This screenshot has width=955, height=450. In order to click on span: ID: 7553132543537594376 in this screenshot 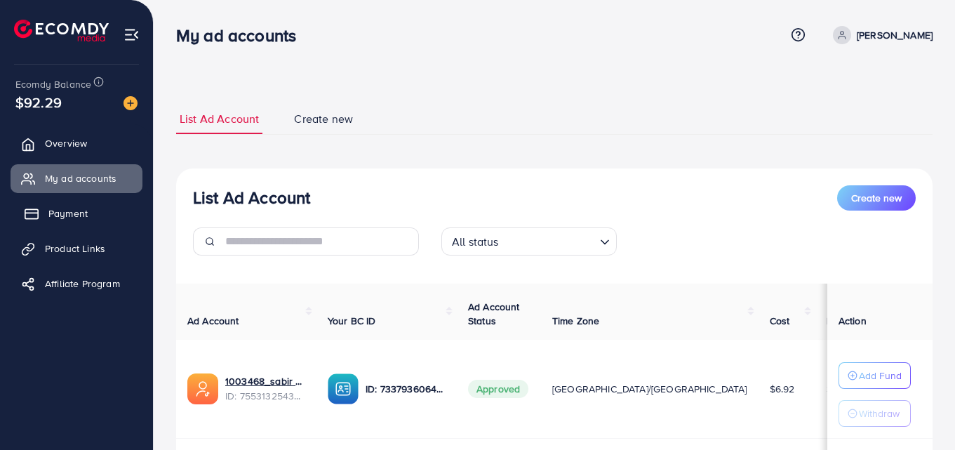, I will do `click(265, 396)`.